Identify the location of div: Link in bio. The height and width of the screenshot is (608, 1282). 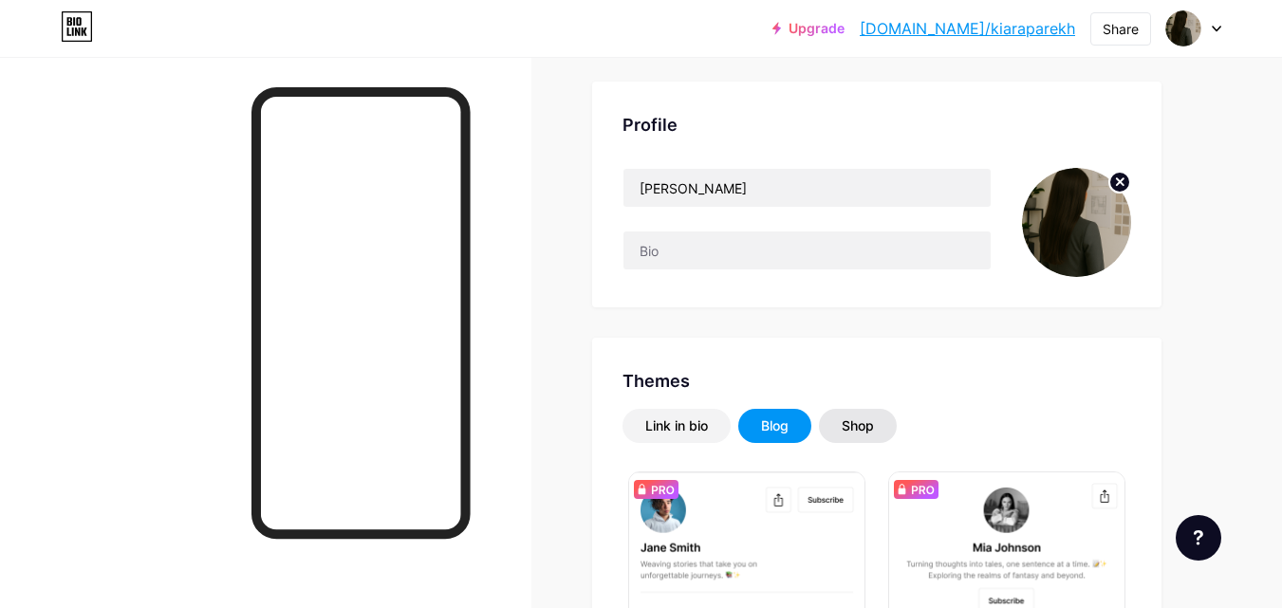
(677, 426).